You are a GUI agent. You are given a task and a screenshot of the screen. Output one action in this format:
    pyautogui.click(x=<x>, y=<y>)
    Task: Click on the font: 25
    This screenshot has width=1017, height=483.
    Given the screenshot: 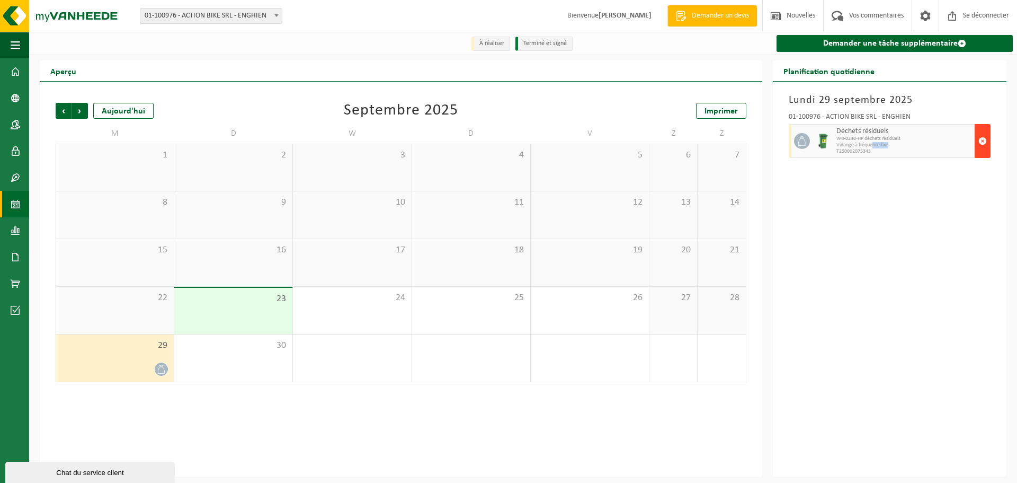 What is the action you would take?
    pyautogui.click(x=519, y=297)
    